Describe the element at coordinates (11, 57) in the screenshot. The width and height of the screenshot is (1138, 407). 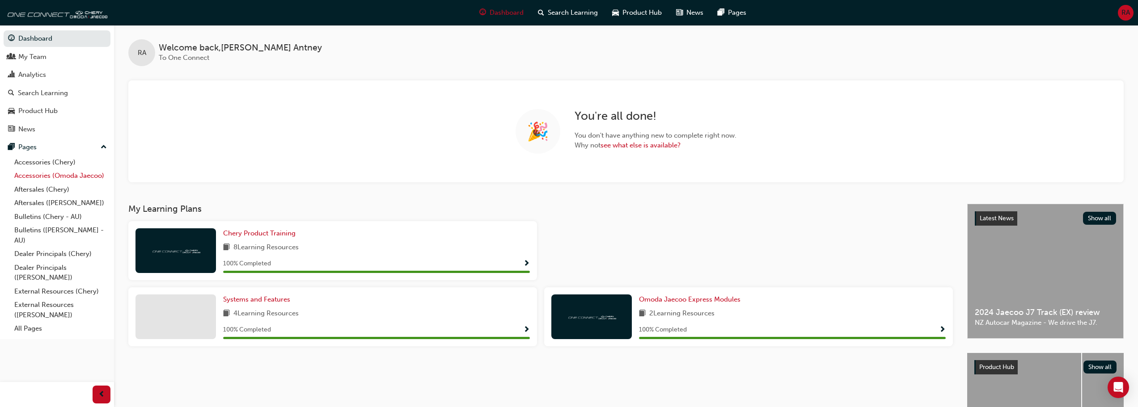
I see `span: people-icon` at that location.